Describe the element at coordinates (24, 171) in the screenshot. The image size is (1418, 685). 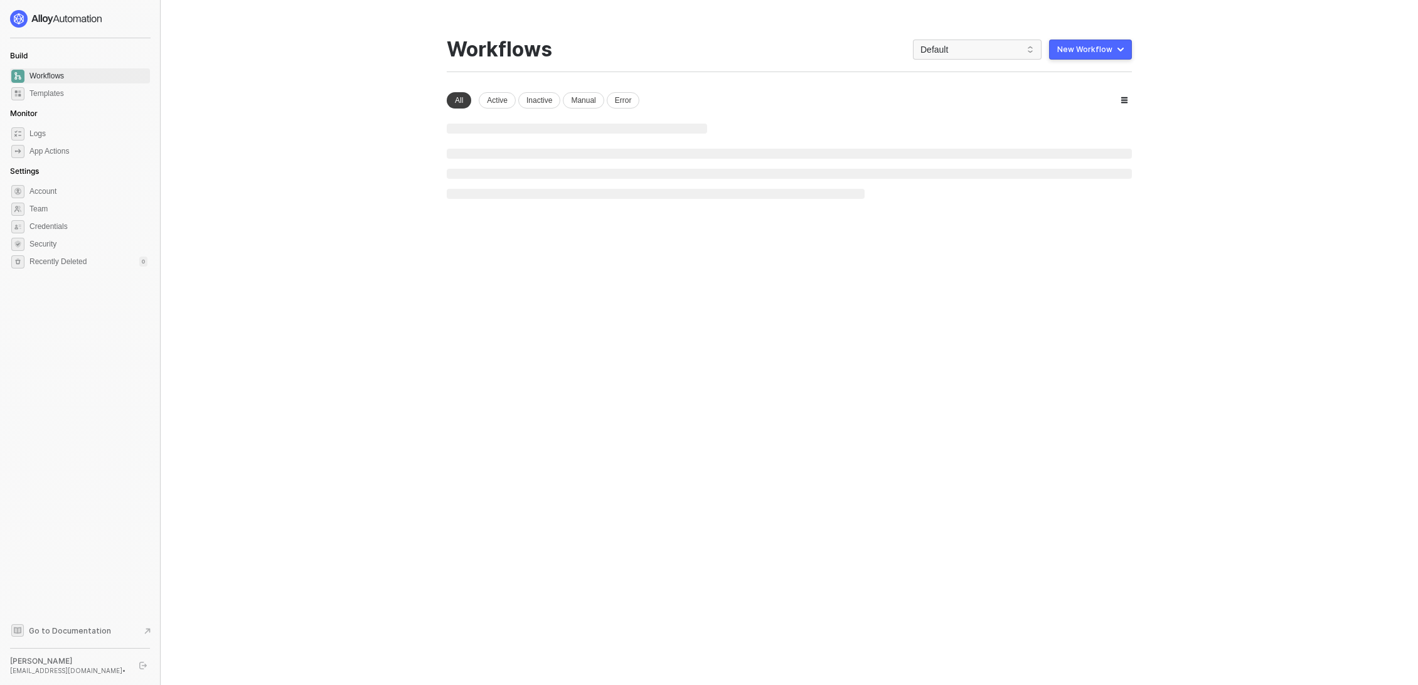
I see `span: Settings` at that location.